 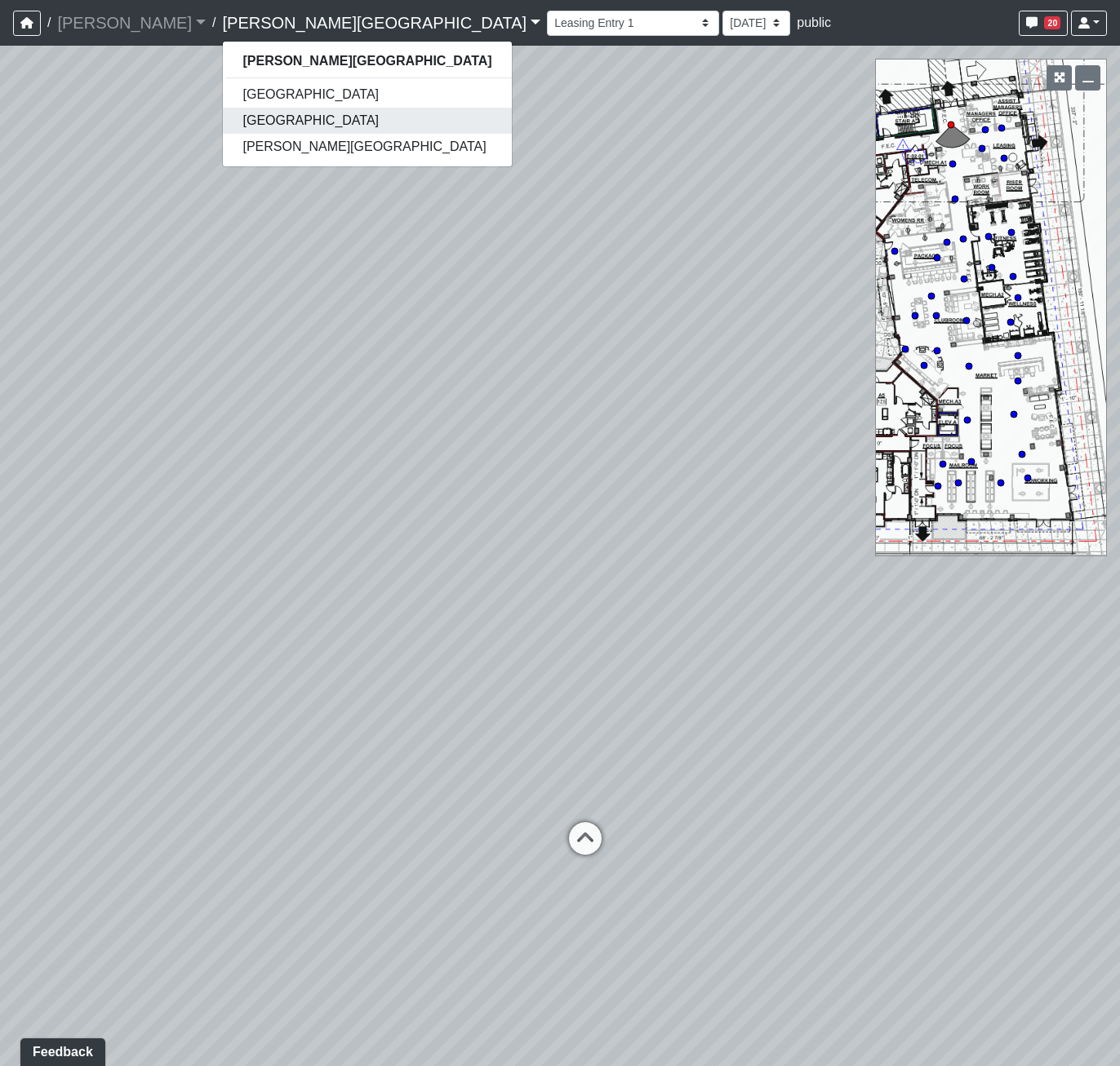 I want to click on span: public, so click(x=814, y=22).